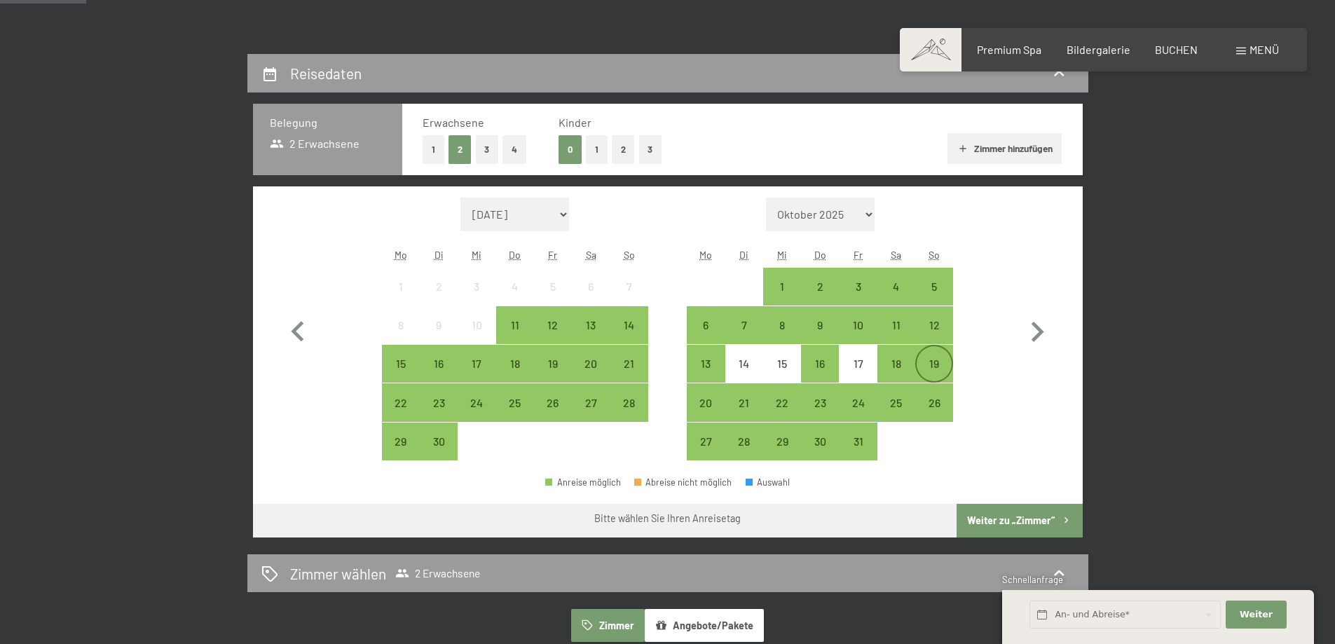  What do you see at coordinates (439, 364) in the screenshot?
I see `div: Tue Sep 16 2025` at bounding box center [439, 364].